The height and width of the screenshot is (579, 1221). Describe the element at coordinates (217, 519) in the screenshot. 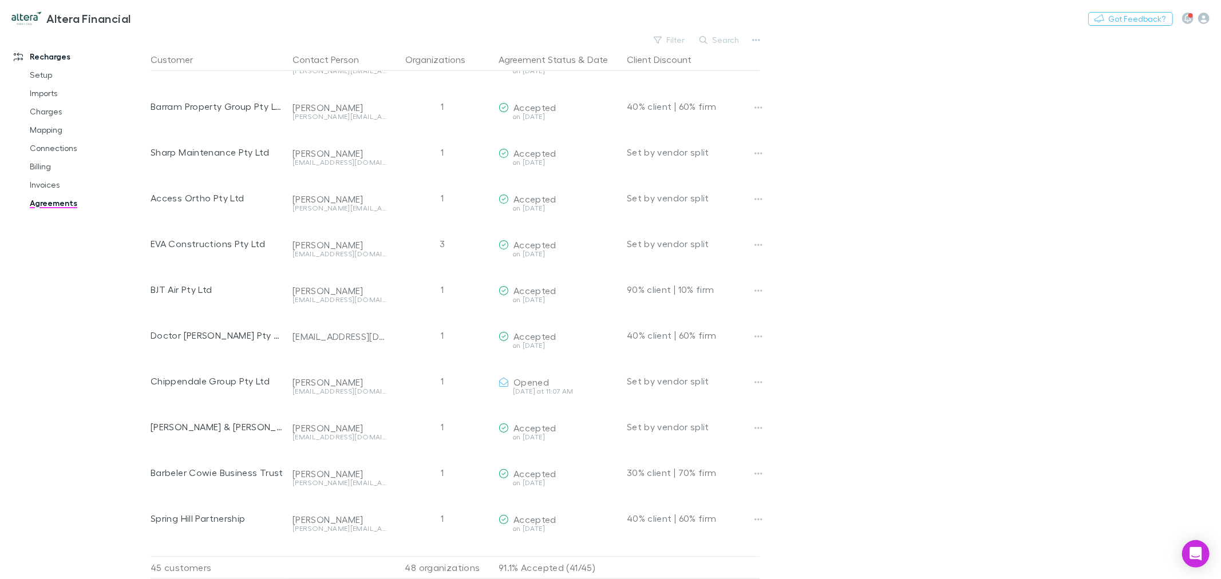

I see `div: Spring Hill Partnership` at that location.